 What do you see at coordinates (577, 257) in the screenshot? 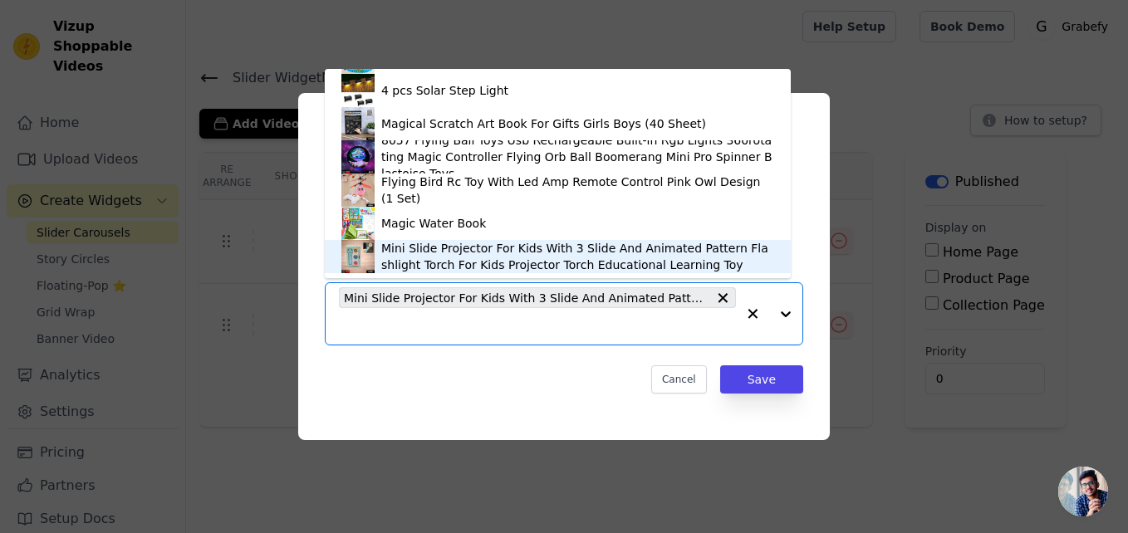
I see `div: Mini Slide Projector For Kids With 3 Slide And Animated Pattern Flashlight Torch For Kids Project...` at bounding box center [577, 257].